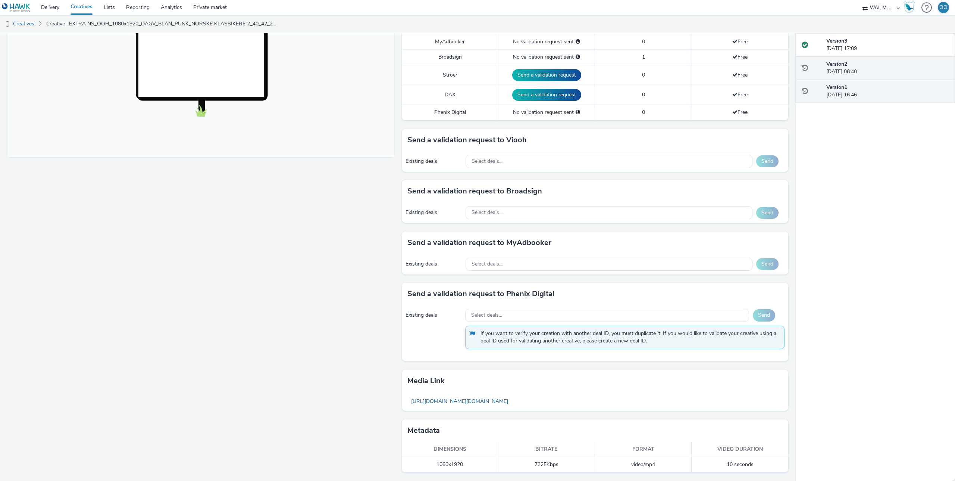  What do you see at coordinates (911, 7) in the screenshot?
I see `a: Hawk Academy` at bounding box center [911, 7].